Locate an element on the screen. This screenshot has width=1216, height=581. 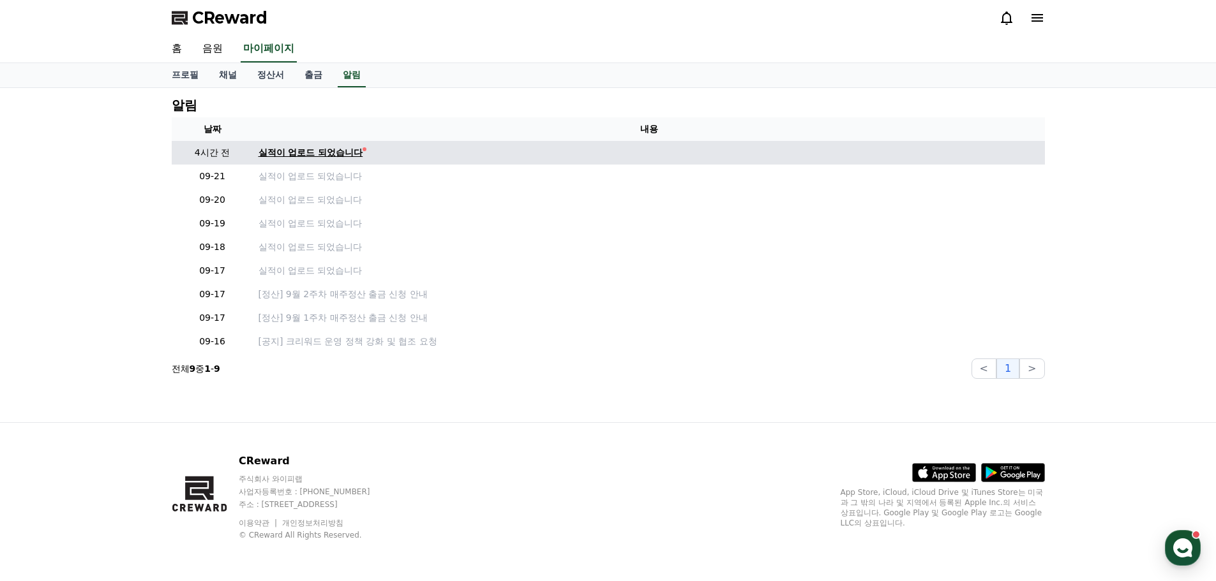
a: 개인정보처리방침 is located at coordinates (313, 523).